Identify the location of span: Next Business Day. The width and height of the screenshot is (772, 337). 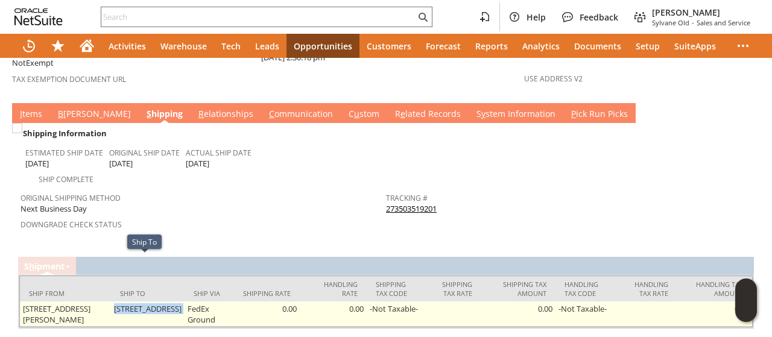
(54, 209).